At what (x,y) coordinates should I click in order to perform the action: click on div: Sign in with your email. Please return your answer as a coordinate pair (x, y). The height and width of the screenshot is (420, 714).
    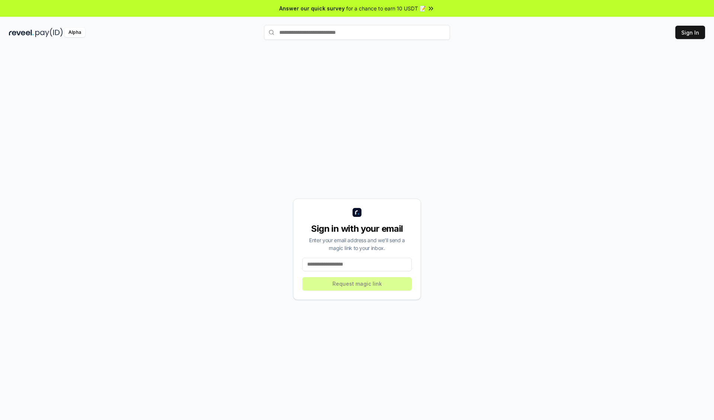
    Looking at the image, I should click on (357, 229).